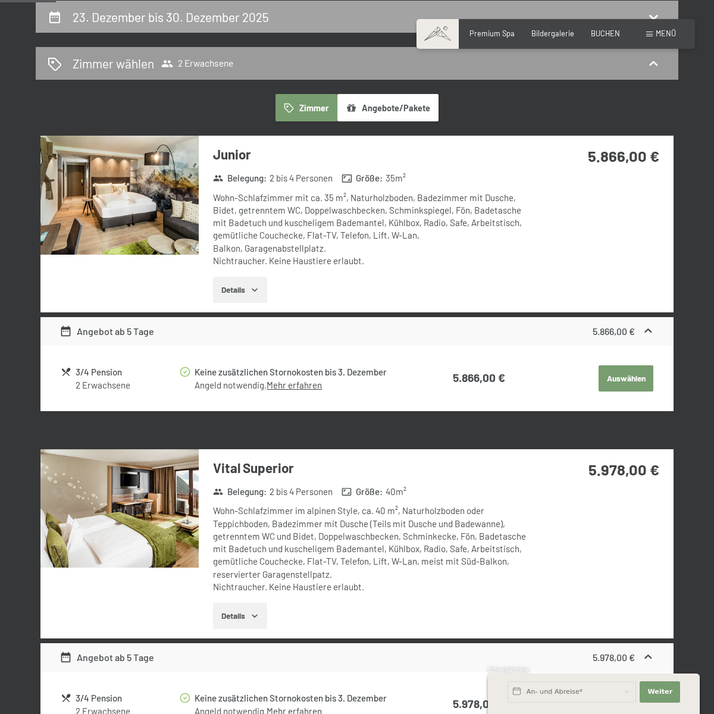 The width and height of the screenshot is (714, 714). What do you see at coordinates (492, 33) in the screenshot?
I see `span: Premium Spa` at bounding box center [492, 33].